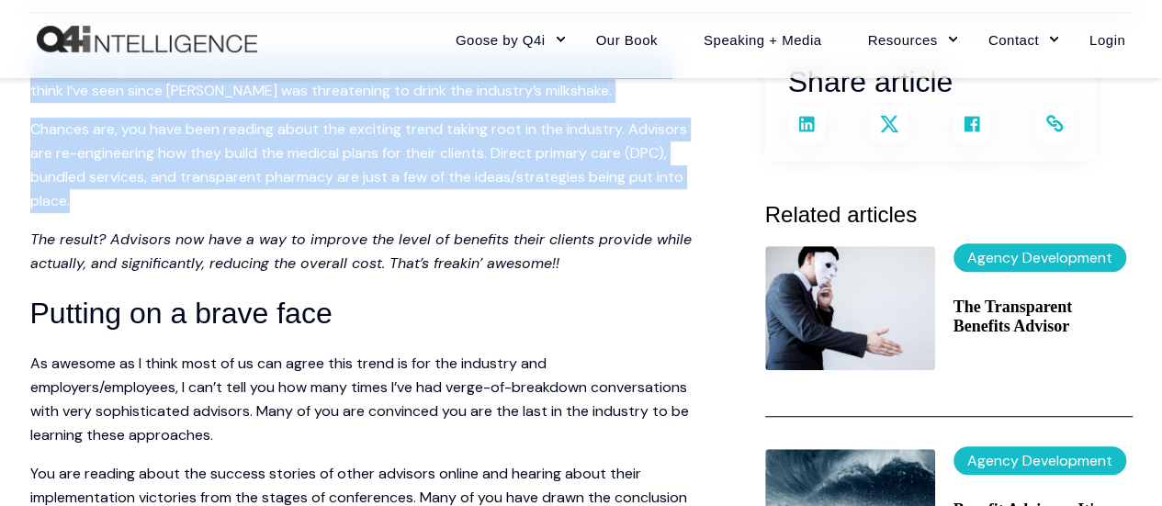 This screenshot has width=1162, height=506. What do you see at coordinates (949, 215) in the screenshot?
I see `h3: Related articles` at bounding box center [949, 215].